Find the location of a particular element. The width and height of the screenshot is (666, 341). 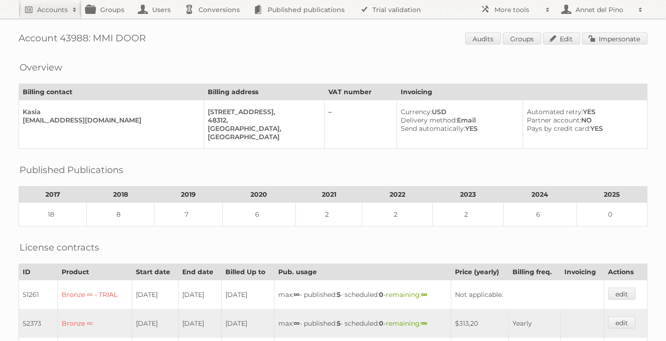

td: 7 is located at coordinates (188, 214).